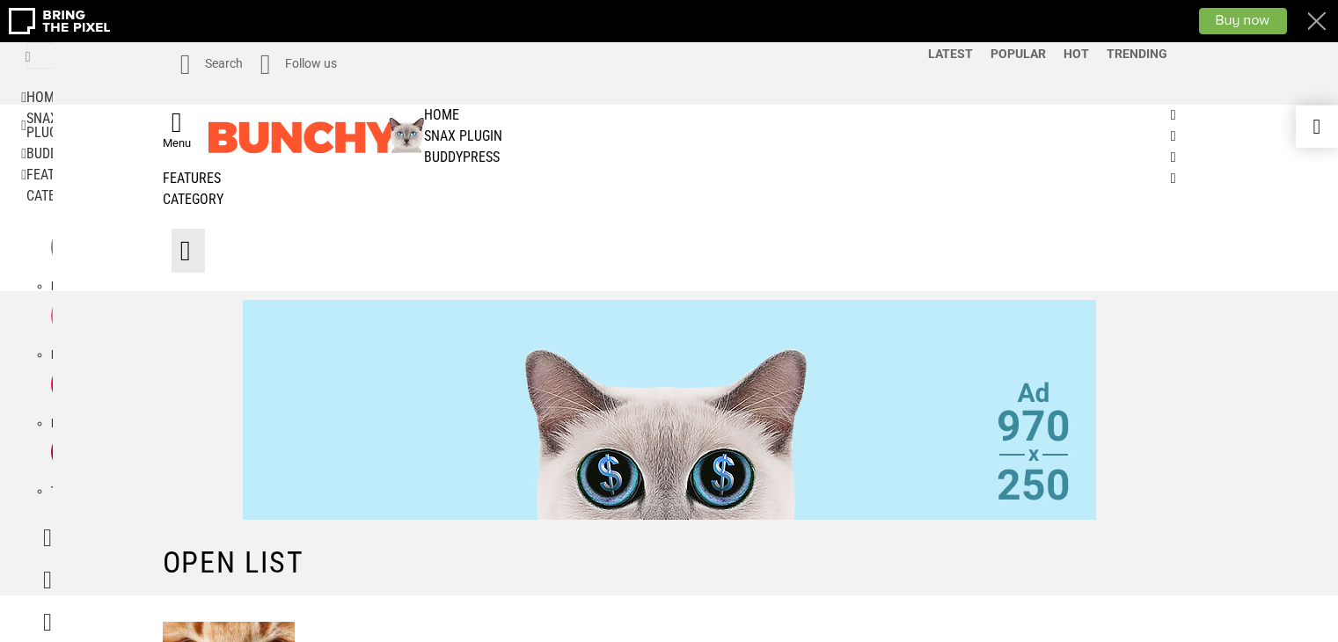 The height and width of the screenshot is (642, 1338). I want to click on button: Search, so click(26, 58).